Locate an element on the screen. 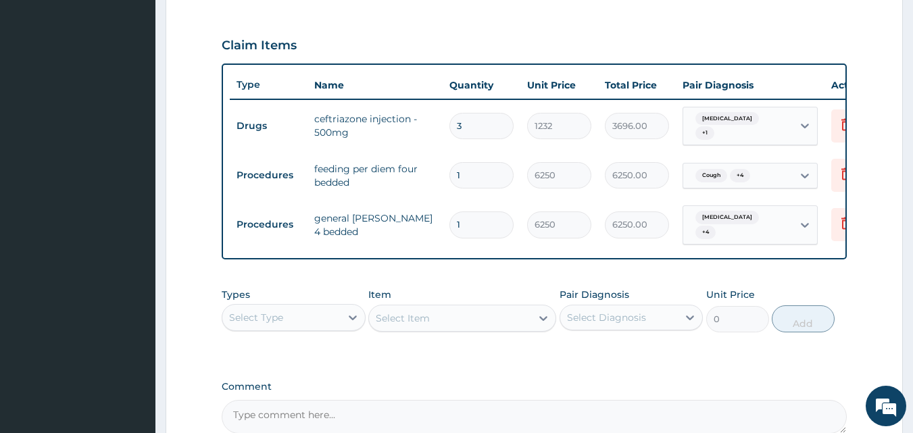 The width and height of the screenshot is (913, 433). th: Name is located at coordinates (375, 85).